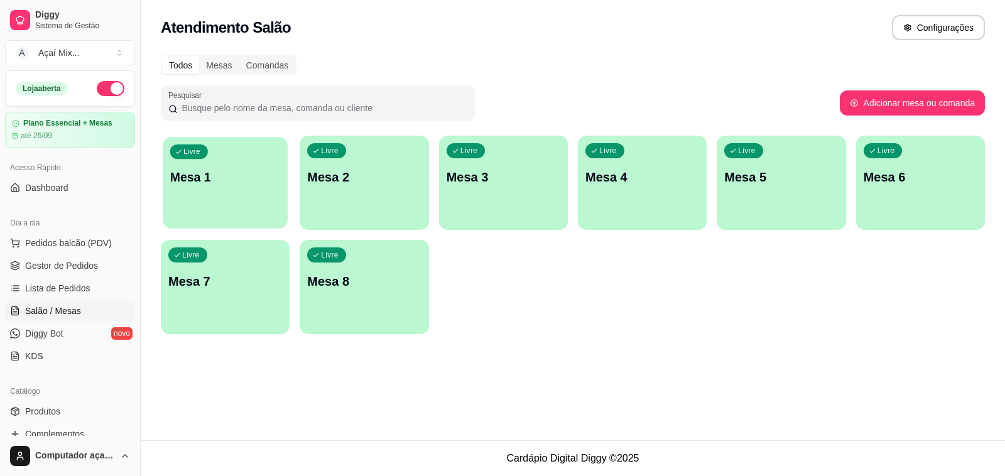 This screenshot has width=1005, height=476. What do you see at coordinates (364, 177) in the screenshot?
I see `p: Mesa 2` at bounding box center [364, 177].